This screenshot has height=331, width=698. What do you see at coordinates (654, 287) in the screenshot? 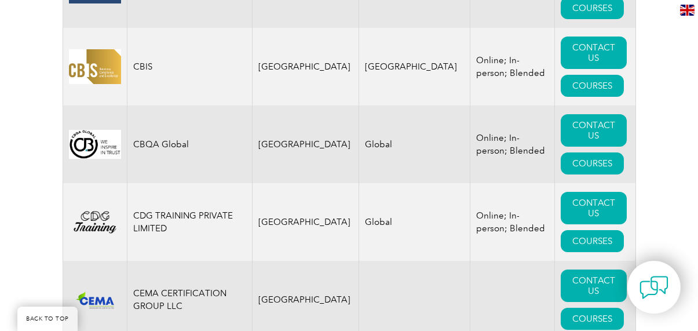
I see `img: contact-chat.png` at bounding box center [654, 287].